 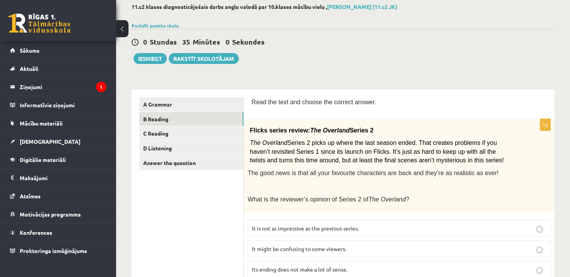 I want to click on span: Flicks series review:, so click(x=280, y=130).